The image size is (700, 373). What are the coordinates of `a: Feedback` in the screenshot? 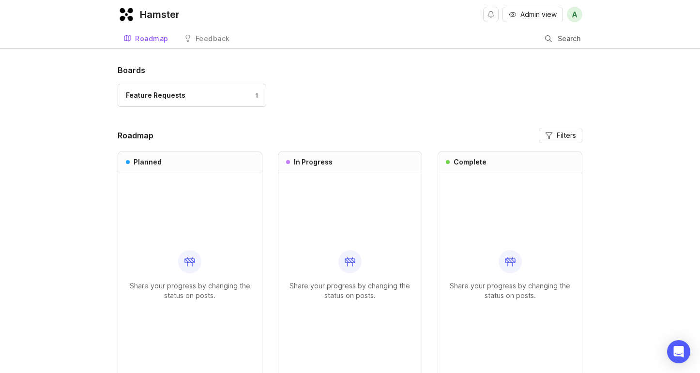 It's located at (207, 39).